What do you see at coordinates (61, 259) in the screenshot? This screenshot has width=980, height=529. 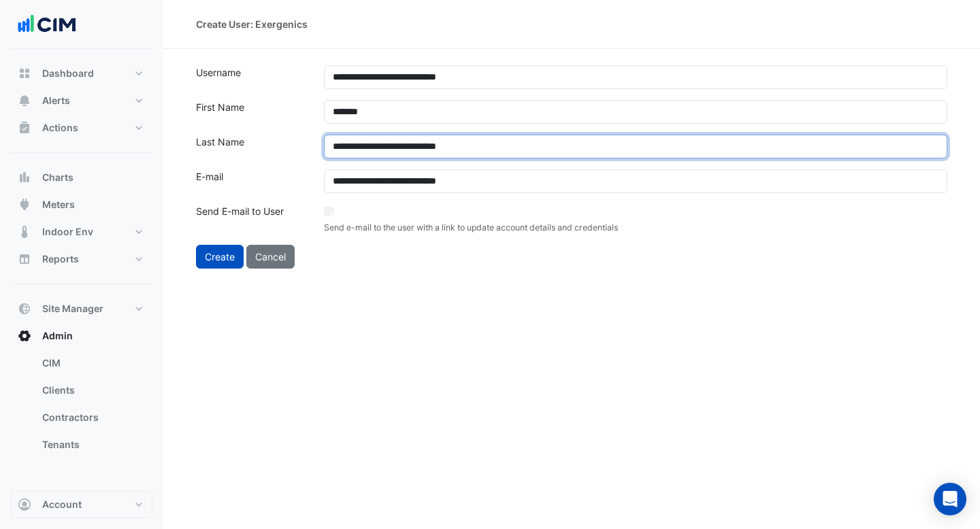 I see `span: Reports` at bounding box center [61, 259].